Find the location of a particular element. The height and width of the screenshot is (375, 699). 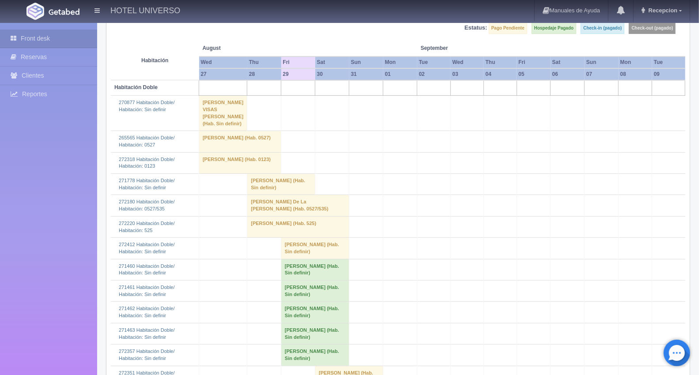

th: 01 is located at coordinates (400, 74).